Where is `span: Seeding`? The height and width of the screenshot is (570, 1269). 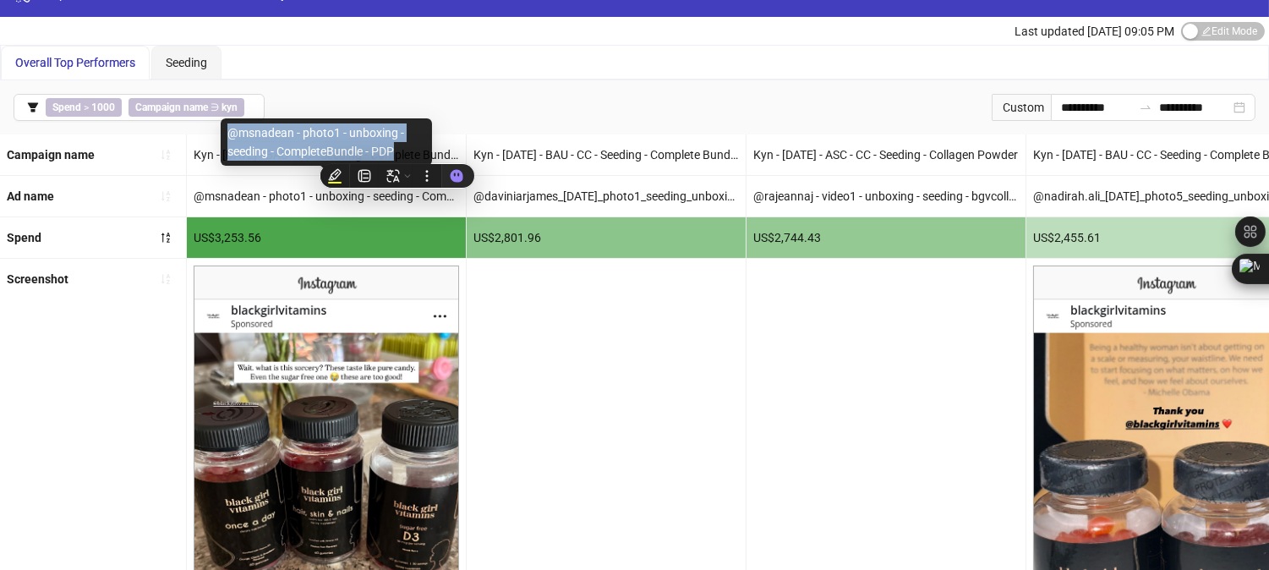 span: Seeding is located at coordinates (186, 63).